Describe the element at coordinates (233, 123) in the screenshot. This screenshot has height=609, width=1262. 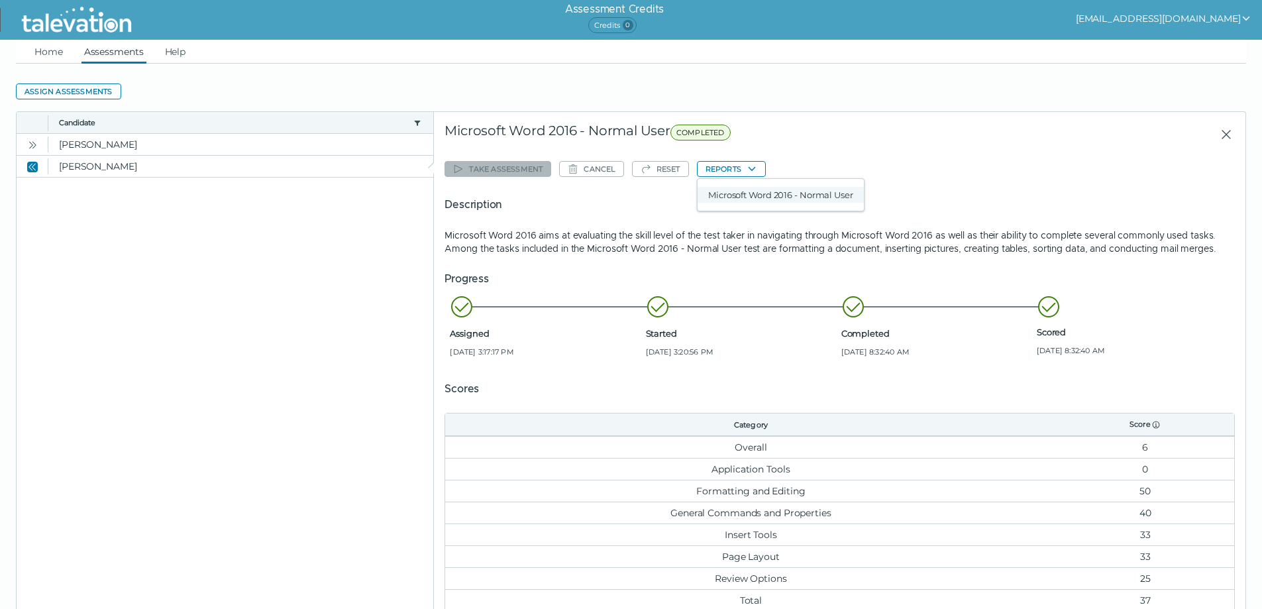
I see `button: Candidate` at that location.